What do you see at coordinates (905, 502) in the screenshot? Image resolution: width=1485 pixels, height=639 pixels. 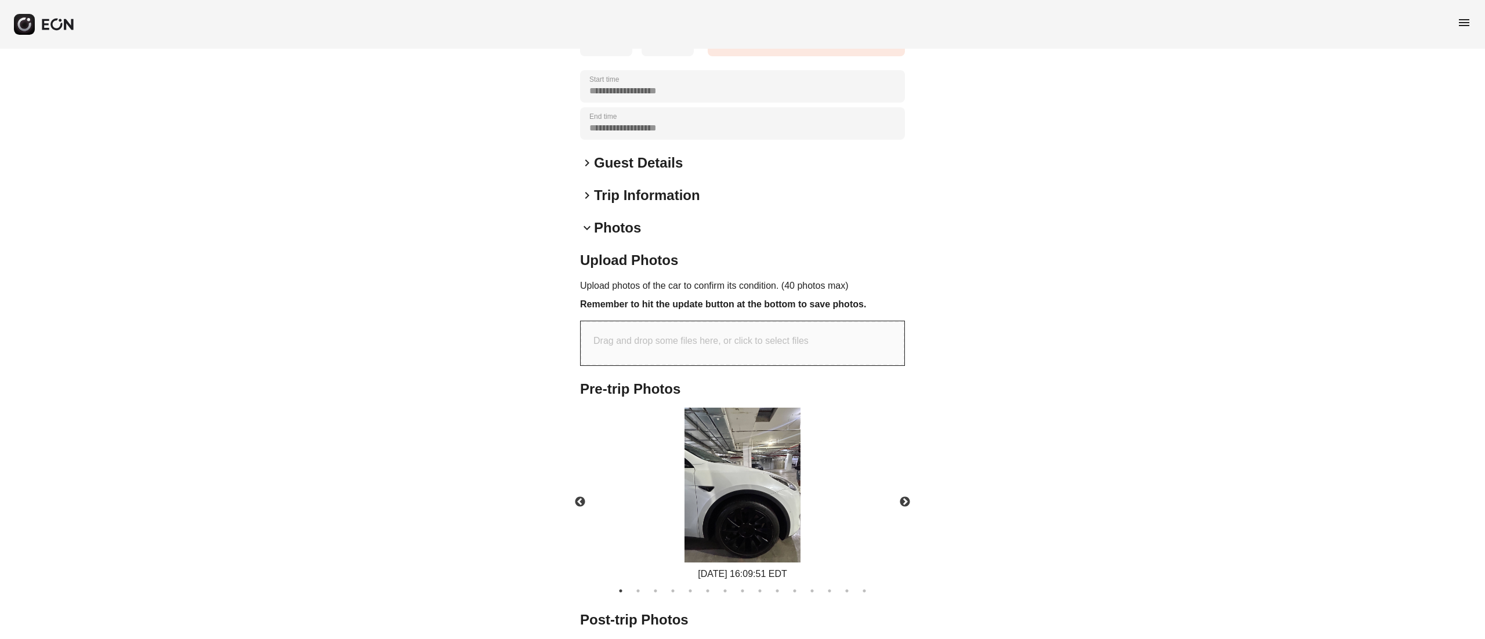 I see `button: Next` at bounding box center [905, 502].